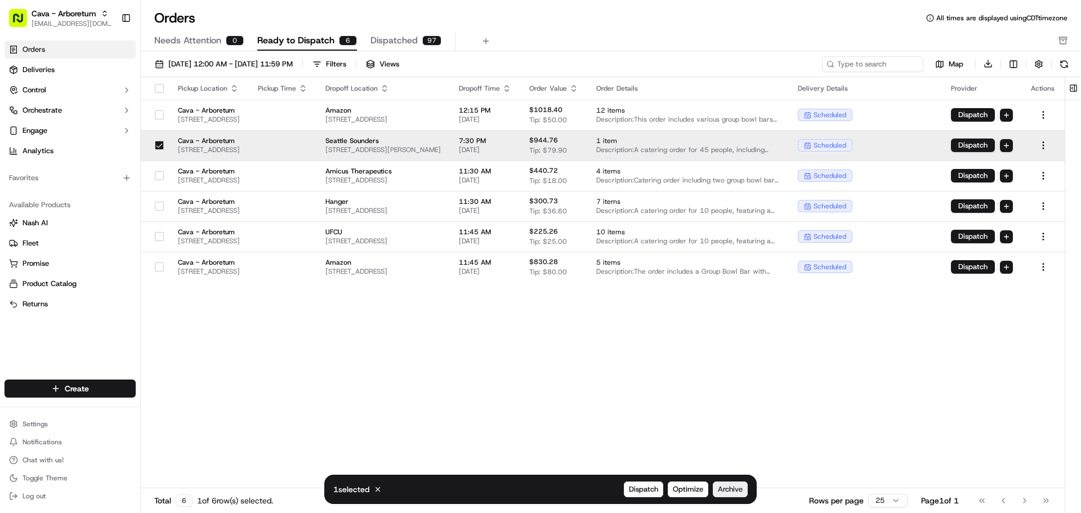  What do you see at coordinates (50, 284) in the screenshot?
I see `span: Product Catalog` at bounding box center [50, 284].